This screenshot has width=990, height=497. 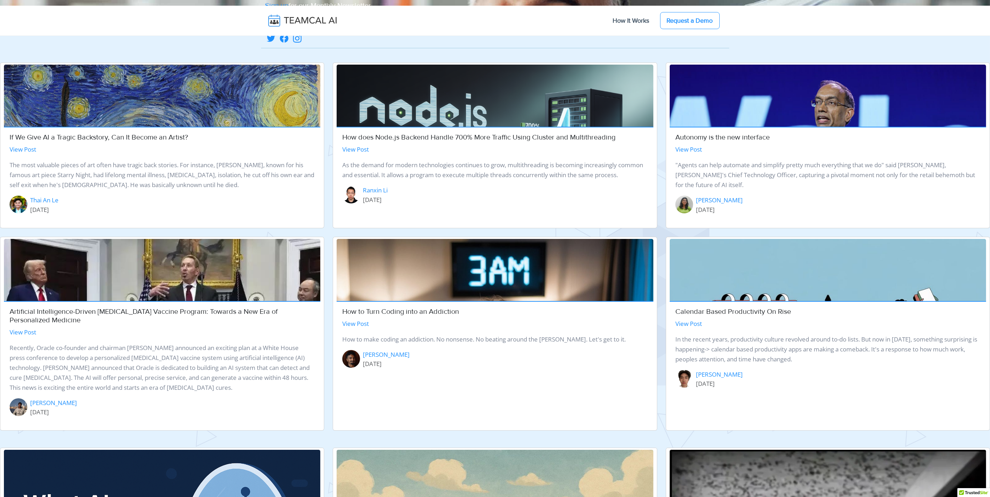 I want to click on img: image of Artificial Intelligence-Driven Cancer Vaccine Program: Towards a New Era of Personalized..., so click(x=162, y=357).